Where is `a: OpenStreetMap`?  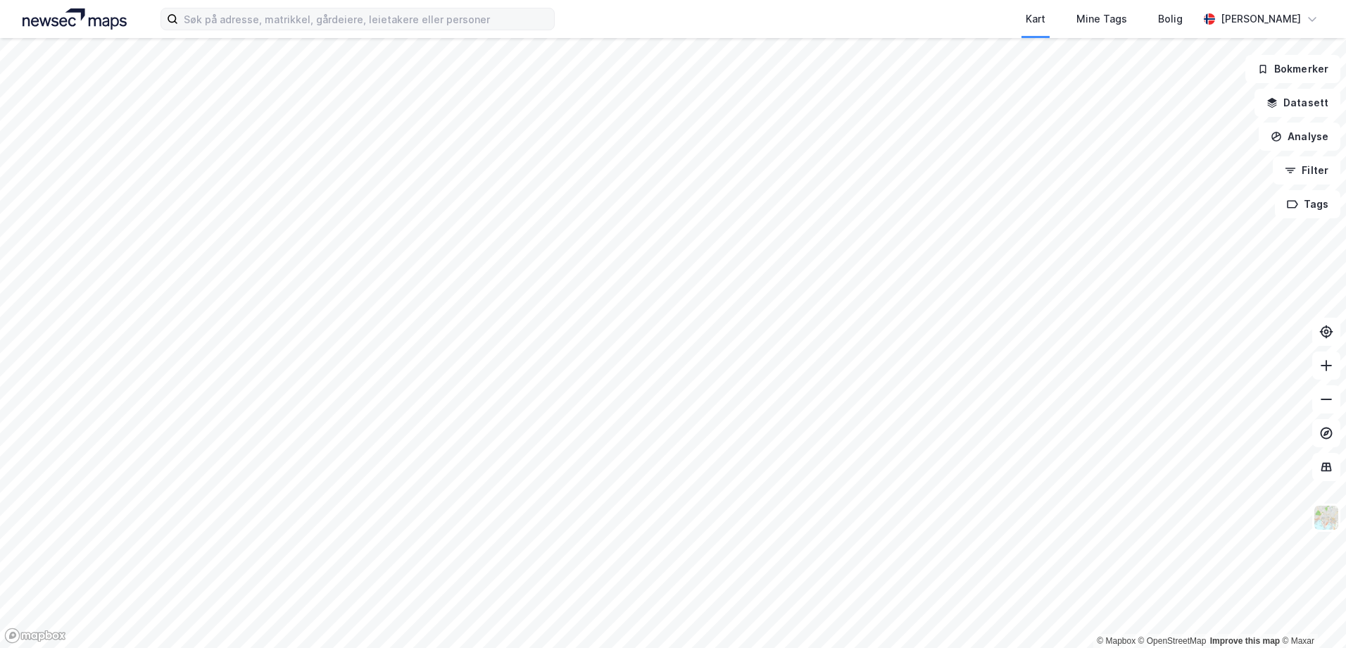 a: OpenStreetMap is located at coordinates (1172, 641).